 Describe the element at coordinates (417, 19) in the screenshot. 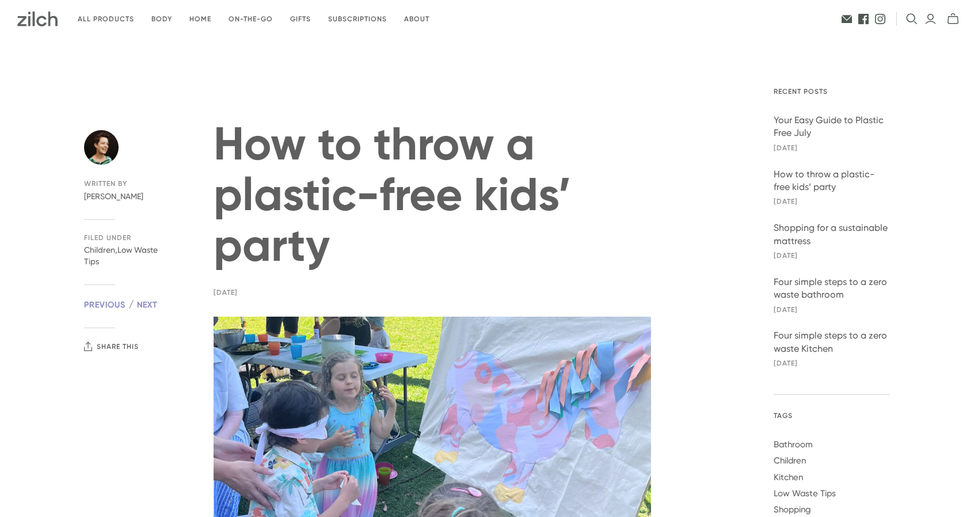

I see `a: About` at that location.